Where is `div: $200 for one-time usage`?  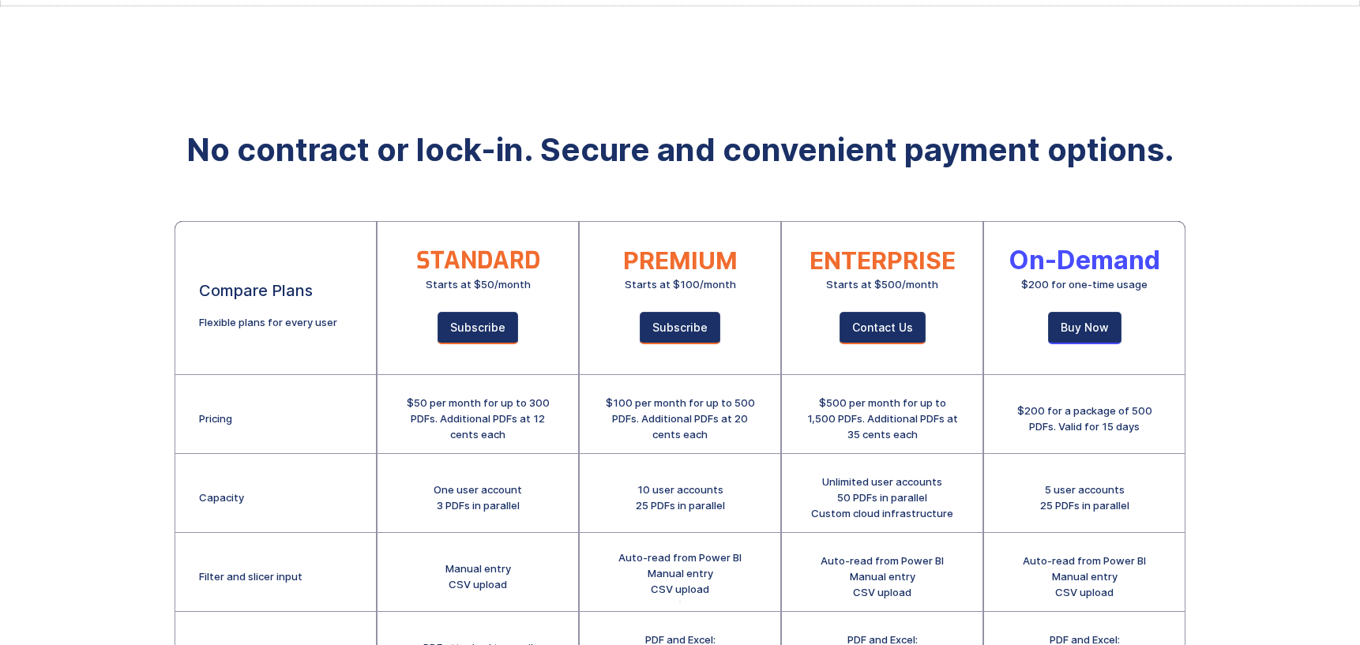
div: $200 for one-time usage is located at coordinates (1085, 284).